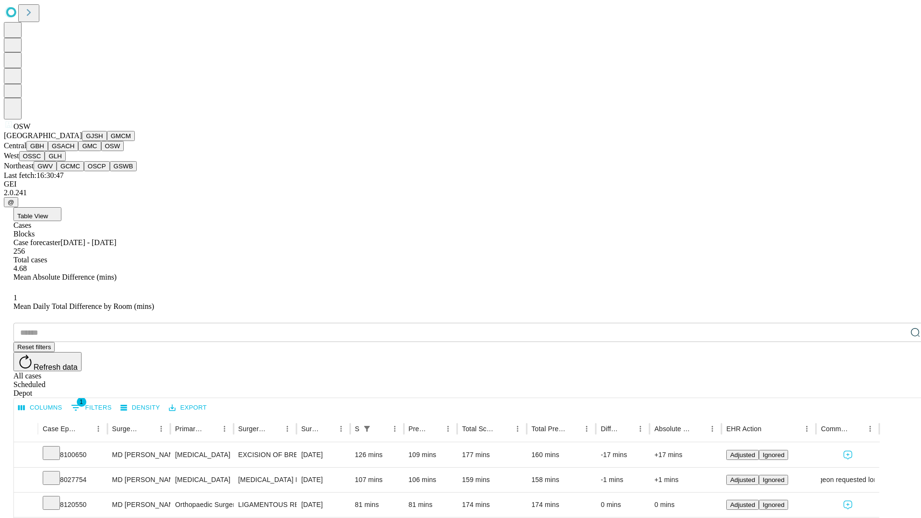  What do you see at coordinates (32, 156) in the screenshot?
I see `button: OSSC` at bounding box center [32, 156].